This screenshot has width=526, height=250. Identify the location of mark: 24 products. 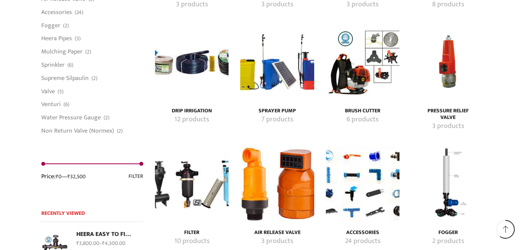
(363, 241).